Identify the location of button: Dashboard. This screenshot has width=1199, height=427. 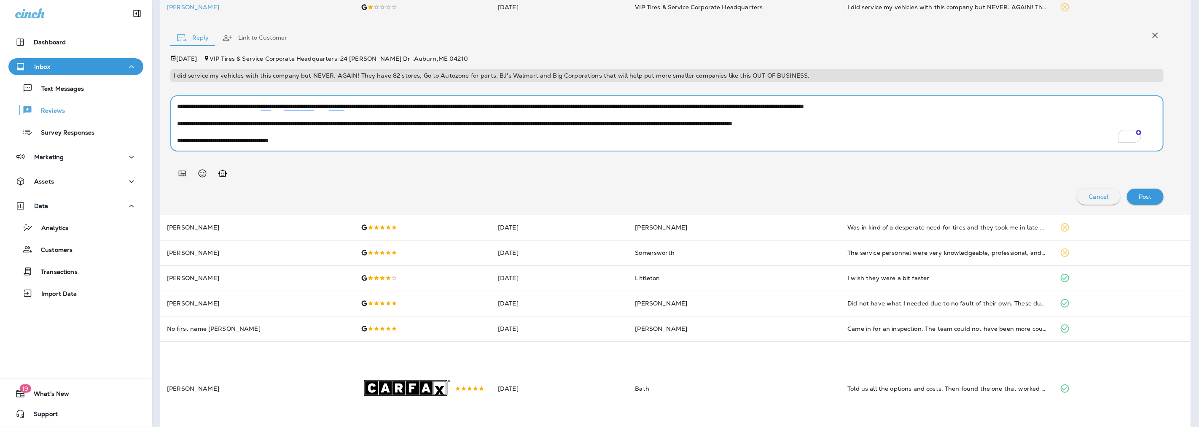
(76, 42).